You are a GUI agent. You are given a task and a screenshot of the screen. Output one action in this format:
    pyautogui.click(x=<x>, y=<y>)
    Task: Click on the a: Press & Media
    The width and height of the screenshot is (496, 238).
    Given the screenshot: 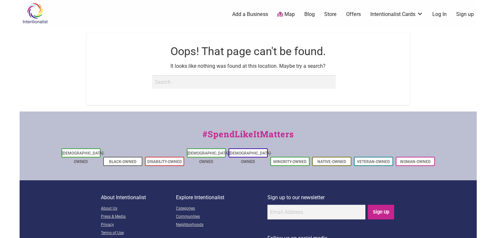 What is the action you would take?
    pyautogui.click(x=138, y=217)
    